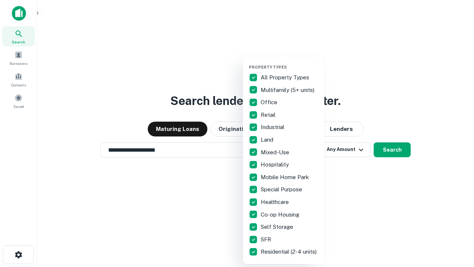 This screenshot has width=474, height=267. What do you see at coordinates (282, 189) in the screenshot?
I see `p: Special Purpose` at bounding box center [282, 189].